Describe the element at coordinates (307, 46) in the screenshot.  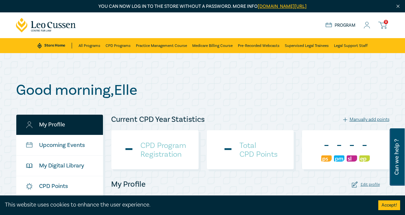
I see `a: Supervised Legal Trainees` at that location.